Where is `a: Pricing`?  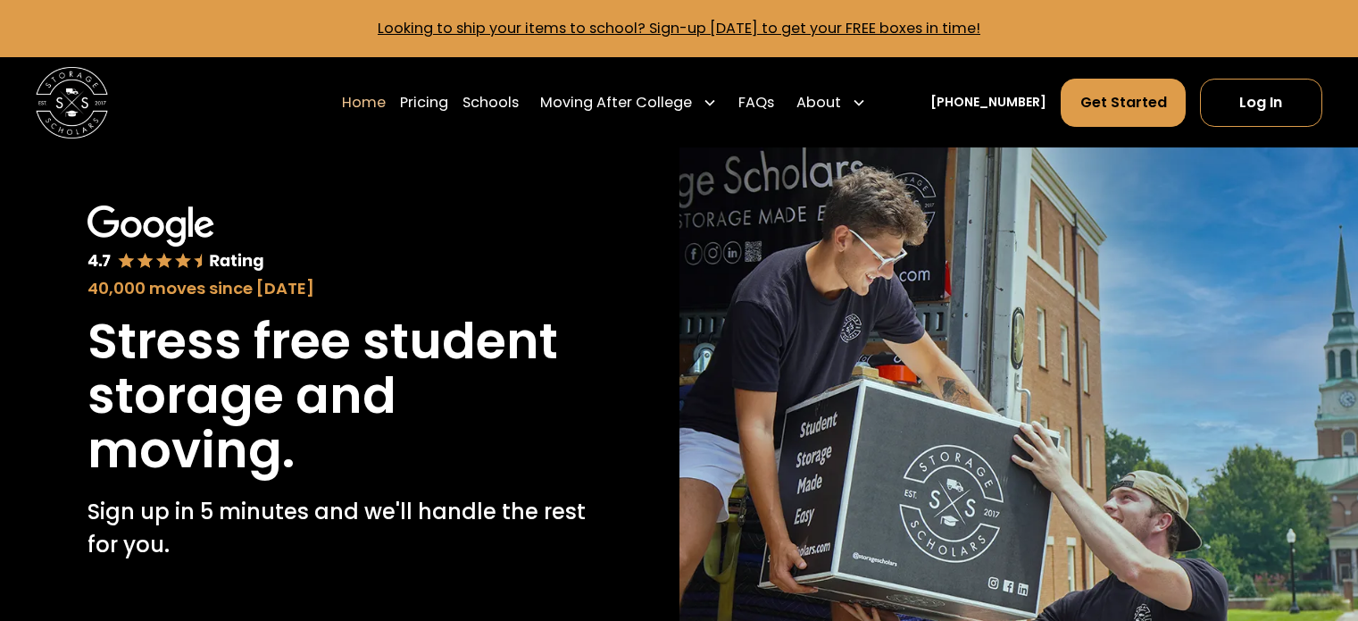
a: Pricing is located at coordinates (424, 103).